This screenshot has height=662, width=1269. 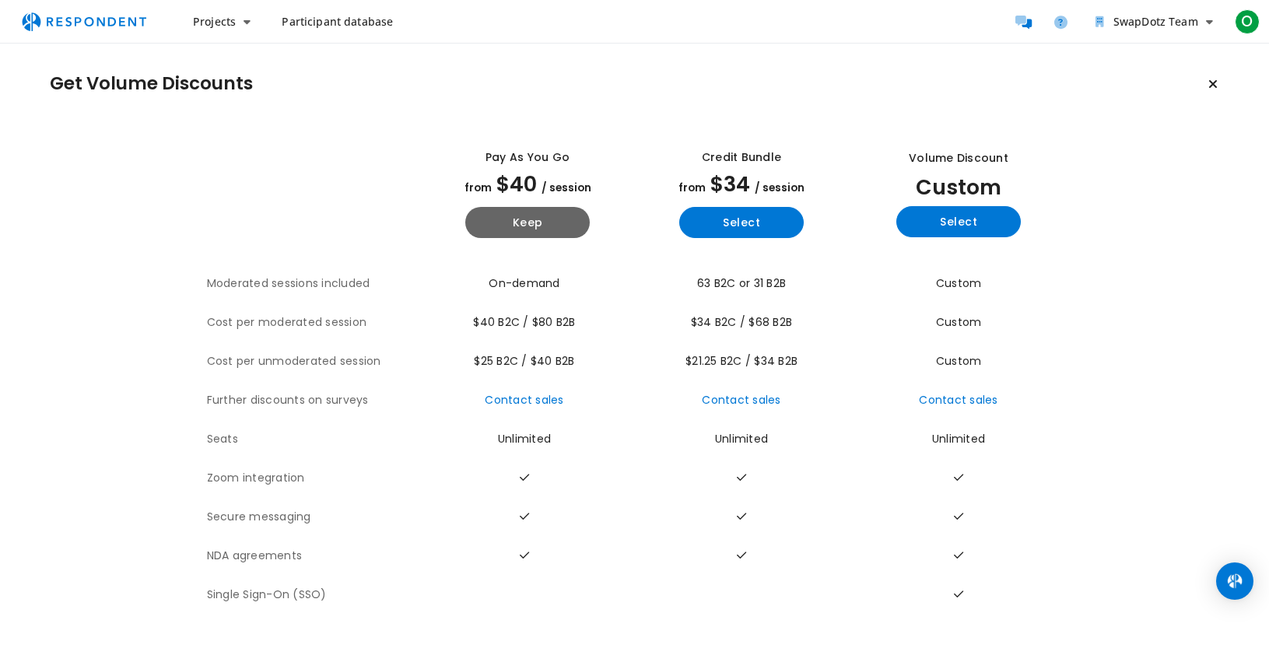 I want to click on th: Moderated sessions included, so click(x=314, y=284).